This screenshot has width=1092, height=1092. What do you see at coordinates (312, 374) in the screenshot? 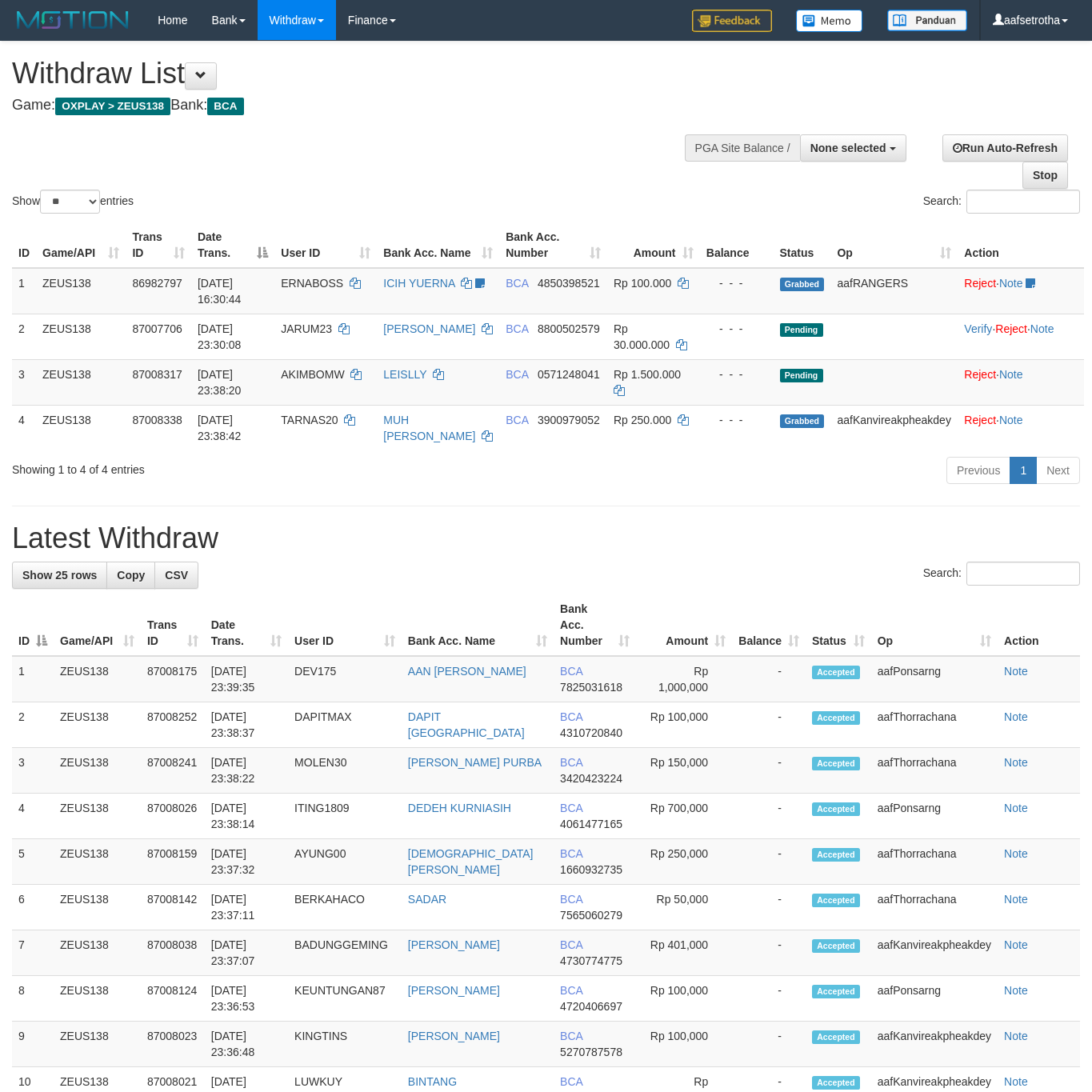
I see `span: AKIMBOMW` at bounding box center [312, 374].